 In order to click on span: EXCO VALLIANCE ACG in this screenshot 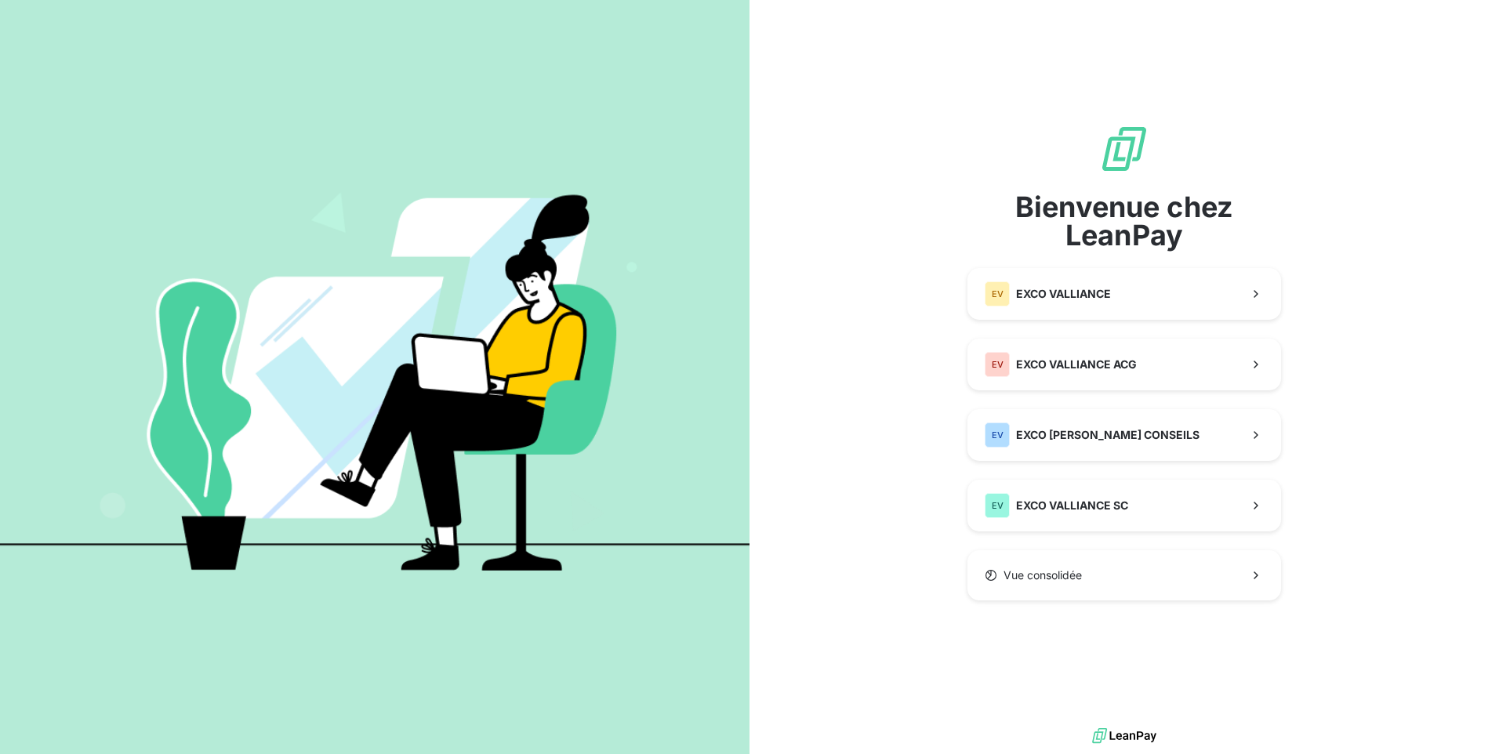, I will do `click(1076, 365)`.